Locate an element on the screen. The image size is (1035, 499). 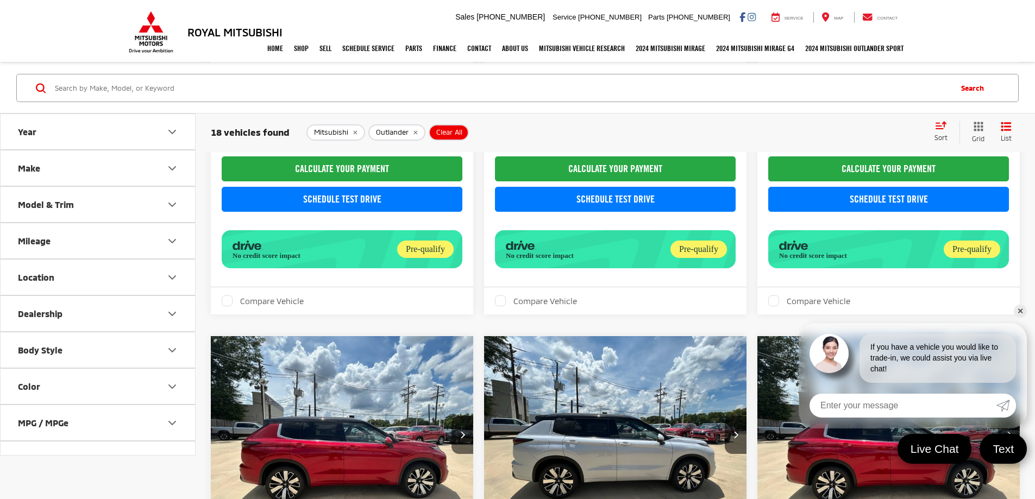
span: Parts is located at coordinates (656, 17).